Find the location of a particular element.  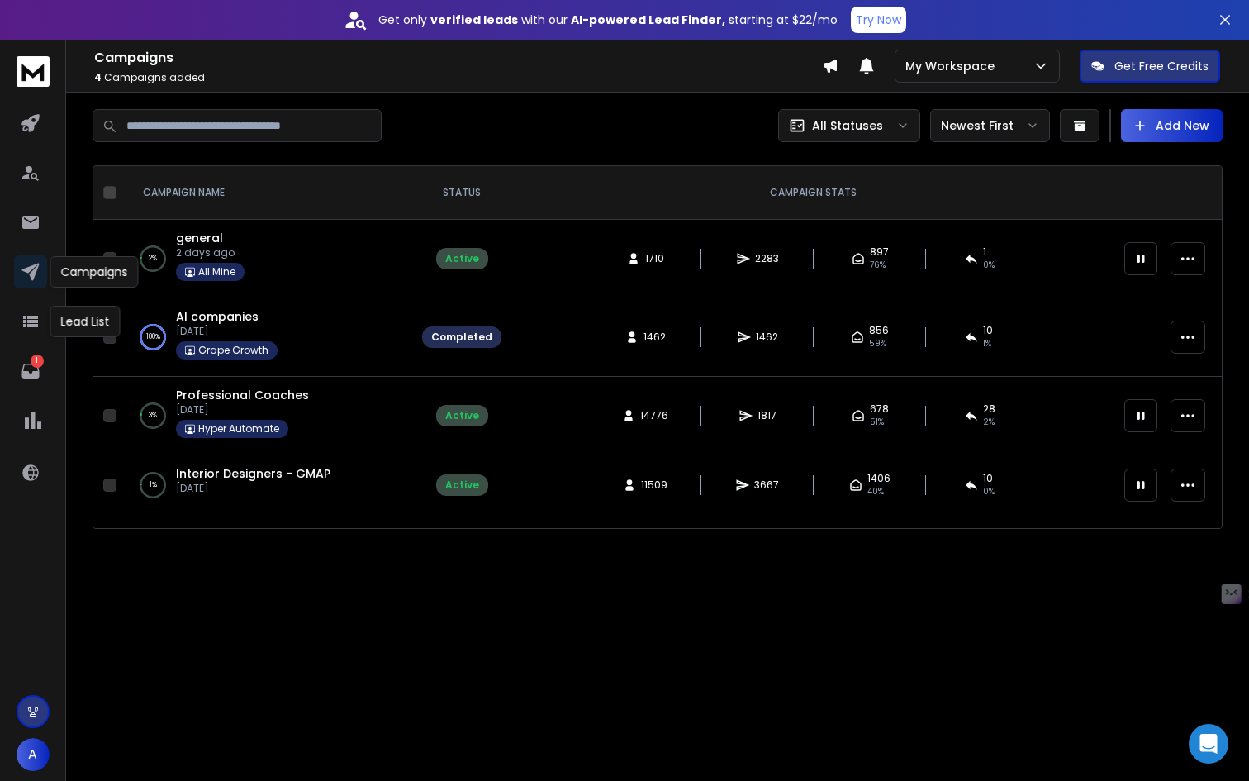

p: 2 % is located at coordinates (153, 259).